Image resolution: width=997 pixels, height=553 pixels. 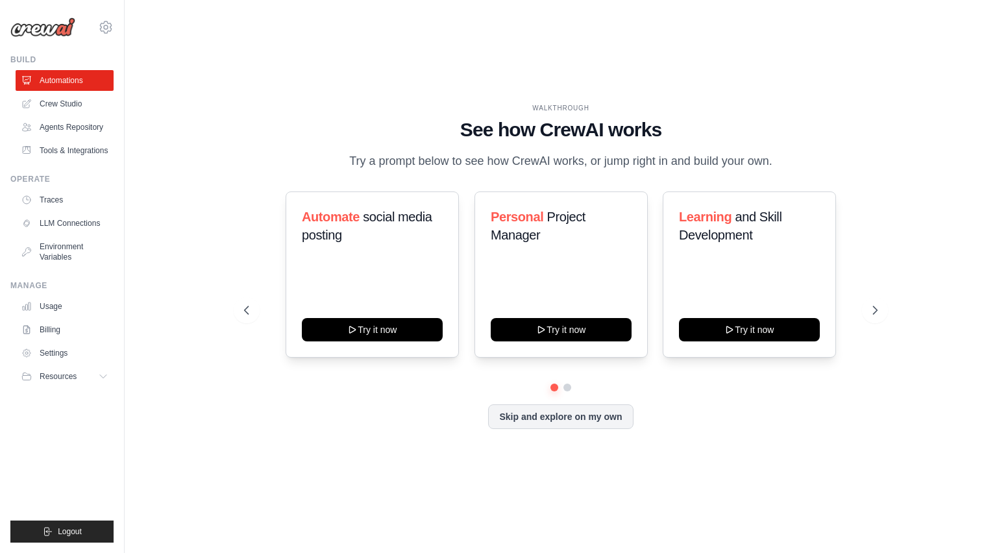 I want to click on div: Operate, so click(x=62, y=179).